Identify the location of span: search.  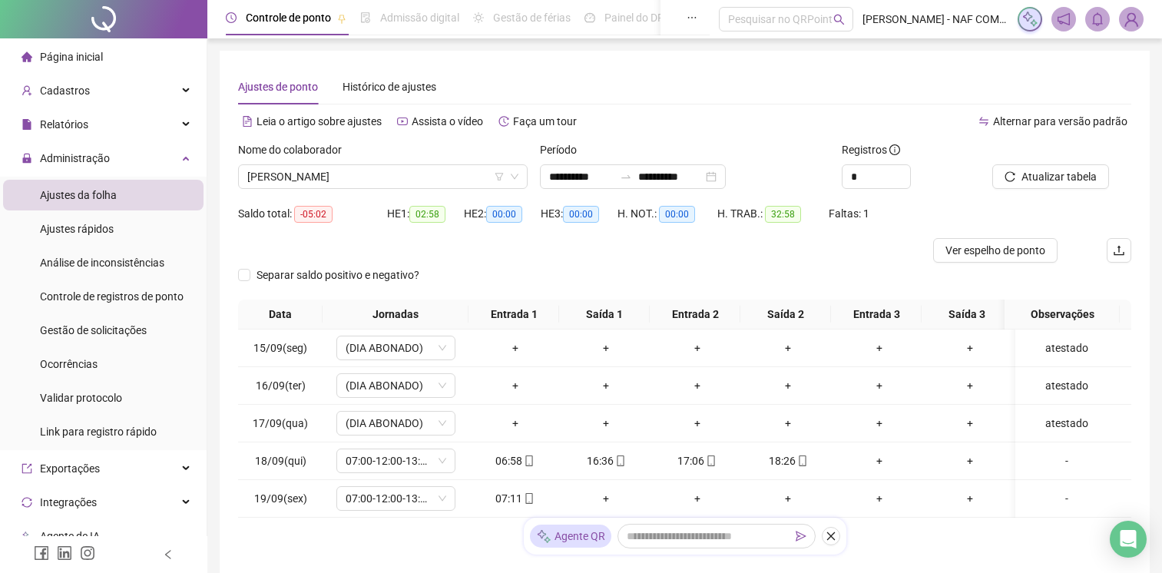
(839, 19).